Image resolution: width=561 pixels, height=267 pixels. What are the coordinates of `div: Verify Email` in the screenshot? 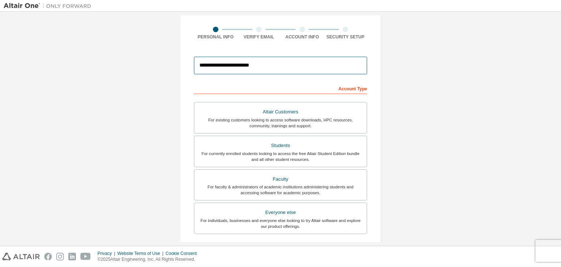 It's located at (259, 37).